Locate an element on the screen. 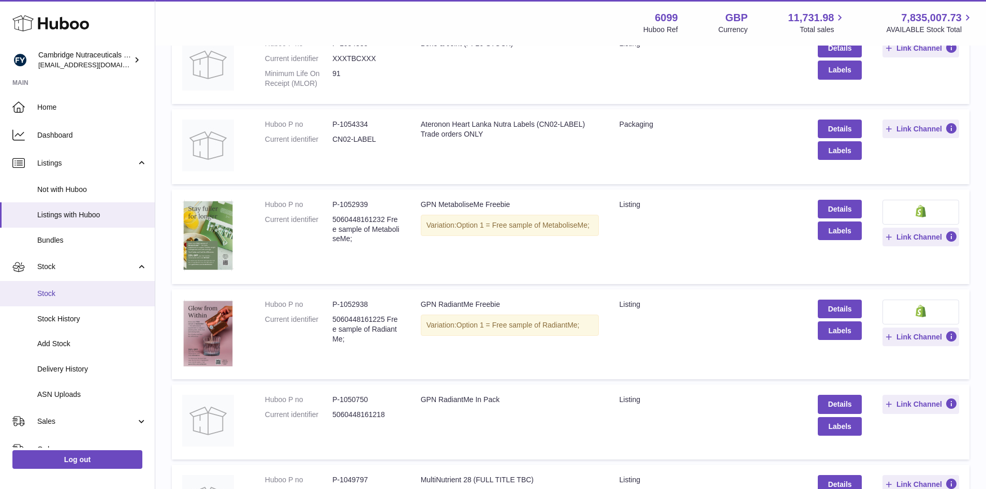  a: 7,835,007.73 AVAILABLE Stock Total is located at coordinates (929, 23).